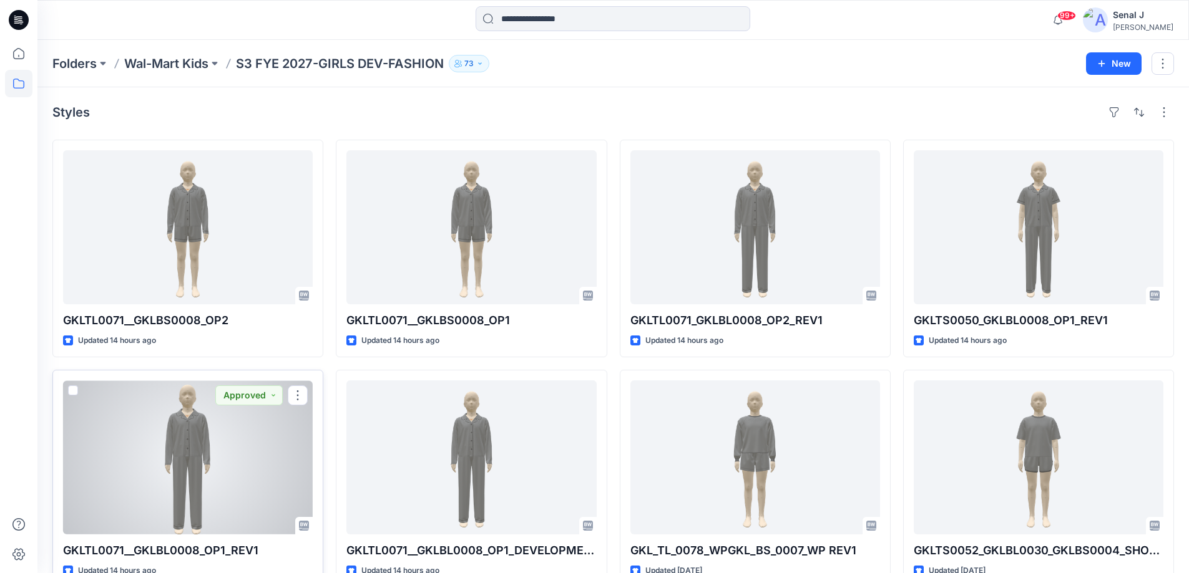  What do you see at coordinates (755, 551) in the screenshot?
I see `p: GKL_TL_0078_WPGKL_BS_0007_WP REV1` at bounding box center [755, 551].